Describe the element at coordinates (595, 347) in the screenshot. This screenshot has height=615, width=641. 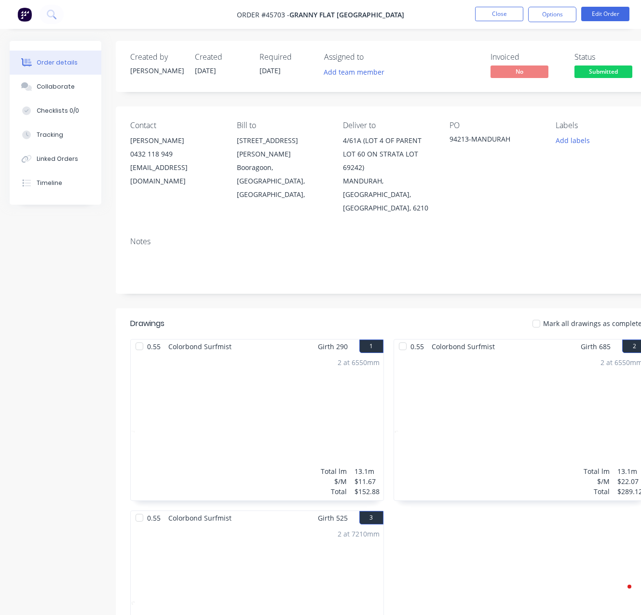
I see `span: Girth 685` at that location.